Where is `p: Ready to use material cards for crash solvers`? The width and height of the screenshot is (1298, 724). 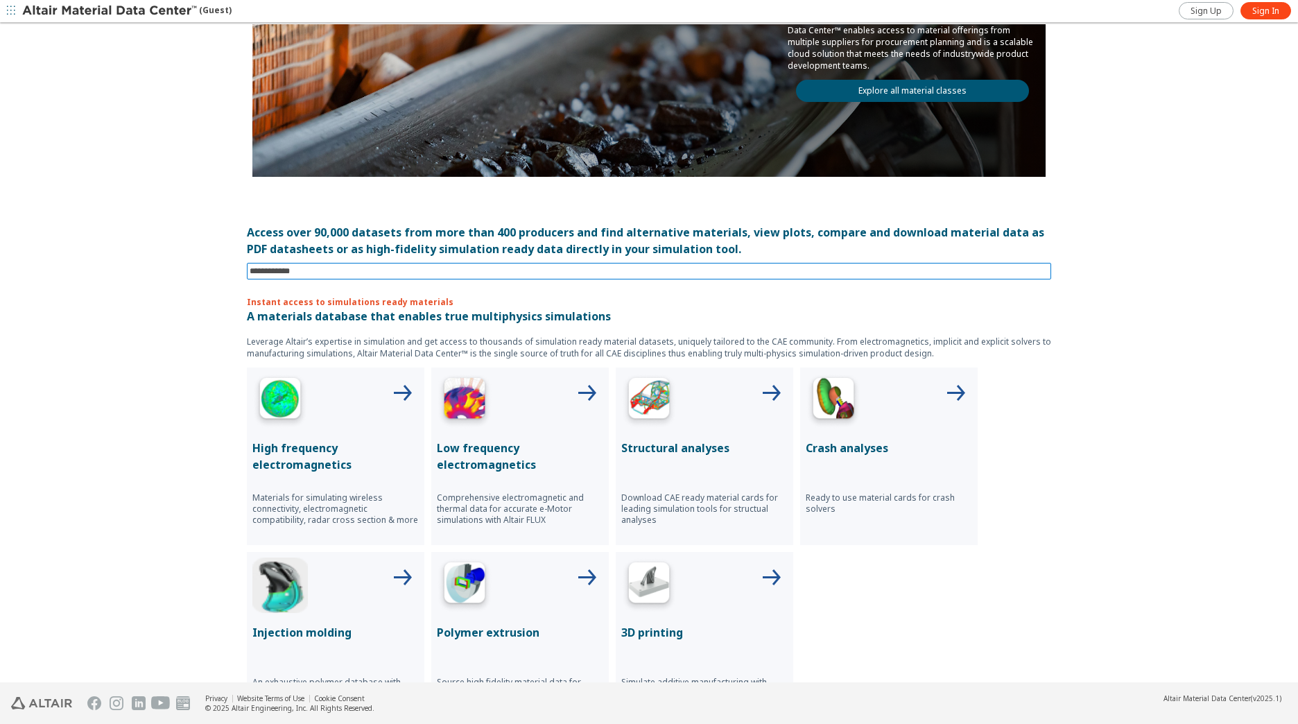
p: Ready to use material cards for crash solvers is located at coordinates (889, 503).